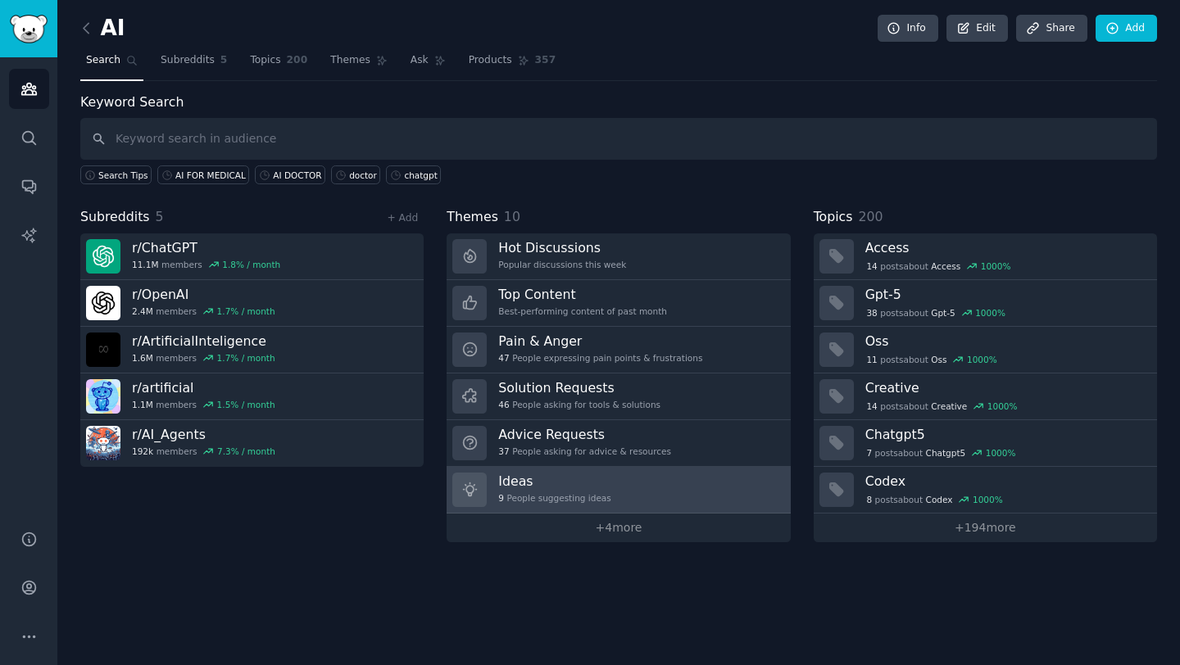 Image resolution: width=1180 pixels, height=665 pixels. What do you see at coordinates (115, 217) in the screenshot?
I see `span: Subreddits` at bounding box center [115, 217].